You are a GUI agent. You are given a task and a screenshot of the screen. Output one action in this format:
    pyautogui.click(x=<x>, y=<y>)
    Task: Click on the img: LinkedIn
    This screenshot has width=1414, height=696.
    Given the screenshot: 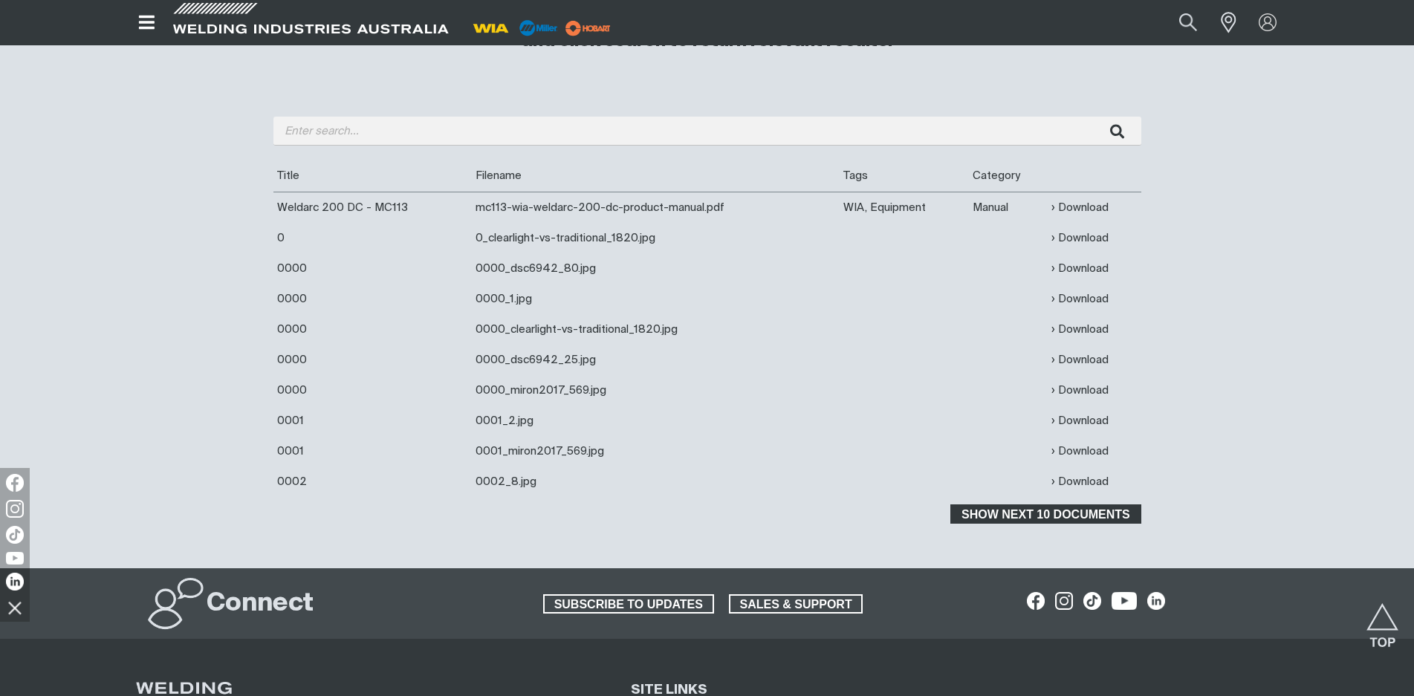 What is the action you would take?
    pyautogui.click(x=15, y=582)
    